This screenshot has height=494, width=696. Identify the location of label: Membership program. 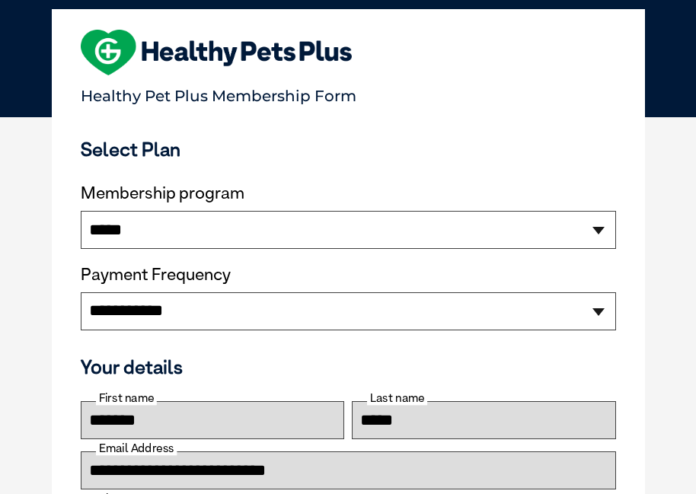
(348, 193).